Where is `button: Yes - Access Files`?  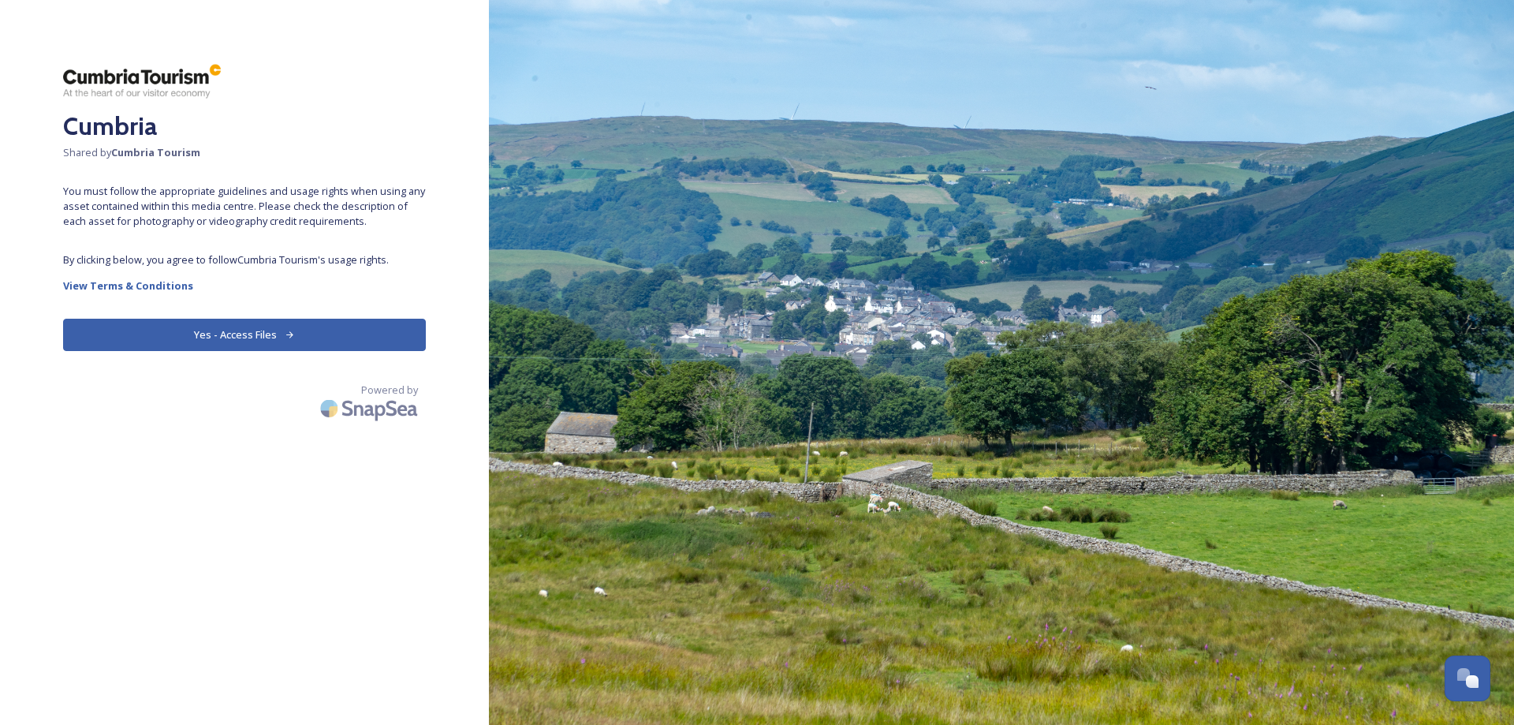
button: Yes - Access Files is located at coordinates (245, 334).